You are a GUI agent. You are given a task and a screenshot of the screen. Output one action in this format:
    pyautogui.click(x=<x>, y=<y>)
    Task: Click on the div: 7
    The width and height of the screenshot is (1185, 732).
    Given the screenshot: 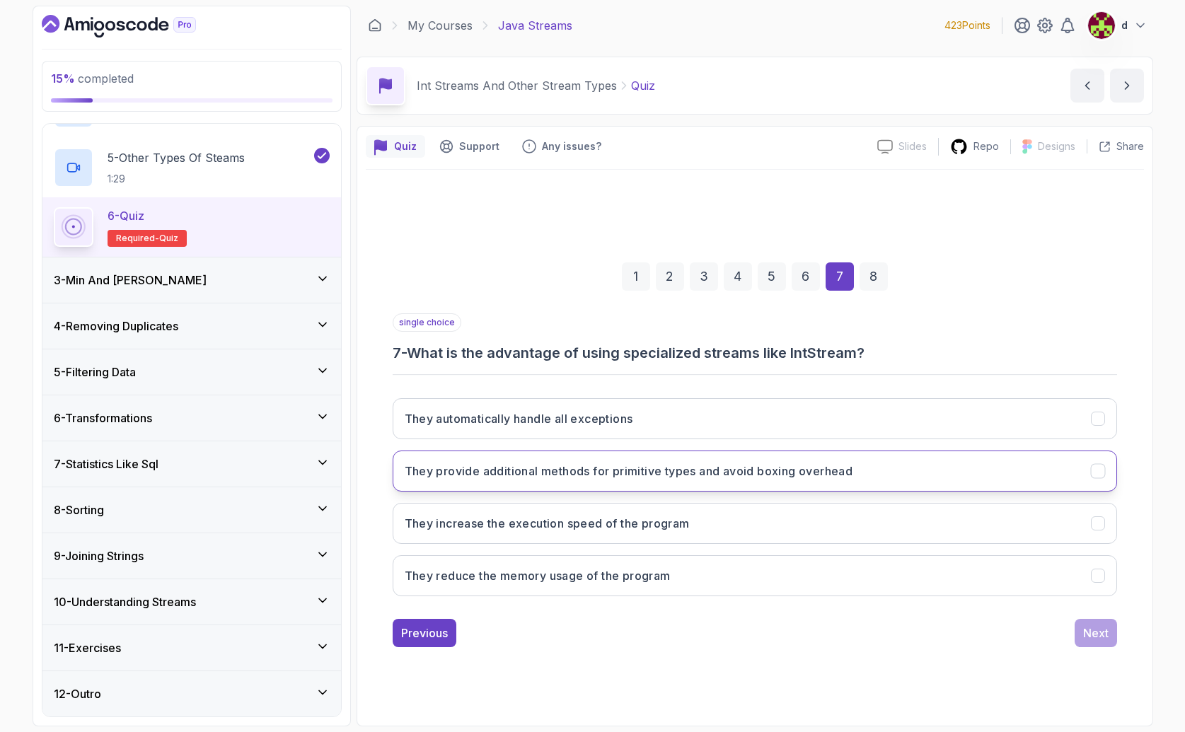 What is the action you would take?
    pyautogui.click(x=839, y=277)
    